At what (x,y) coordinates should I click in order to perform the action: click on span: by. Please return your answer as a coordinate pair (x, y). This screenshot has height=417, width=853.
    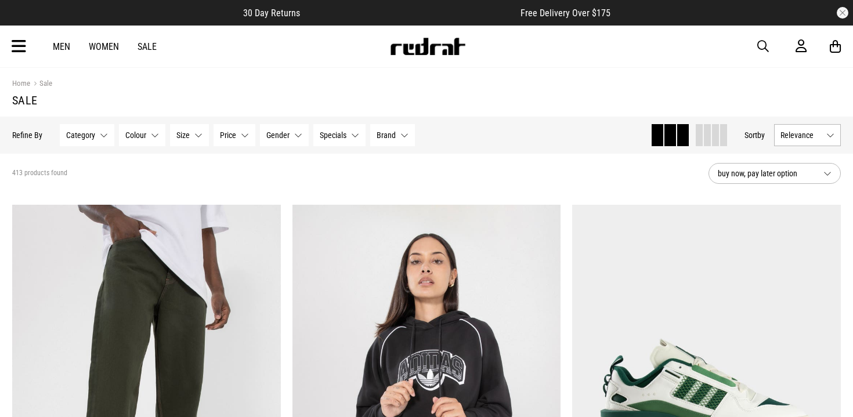
    Looking at the image, I should click on (761, 135).